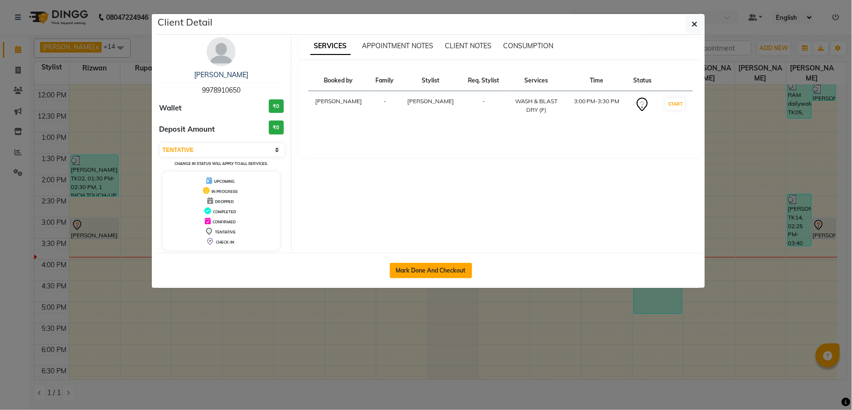 The height and width of the screenshot is (410, 852). What do you see at coordinates (431, 80) in the screenshot?
I see `th: Stylist` at bounding box center [431, 80].